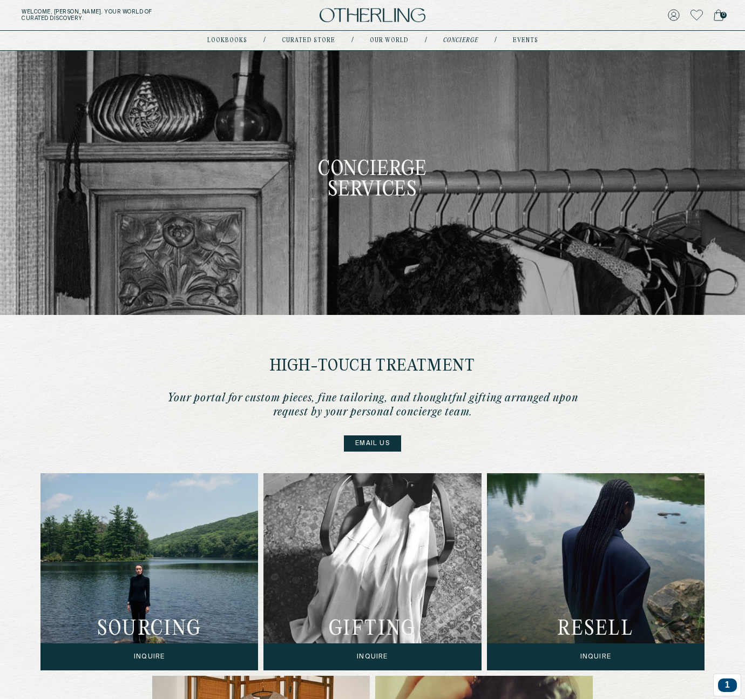 This screenshot has height=699, width=745. Describe the element at coordinates (373, 180) in the screenshot. I see `h1: Concierge services` at that location.